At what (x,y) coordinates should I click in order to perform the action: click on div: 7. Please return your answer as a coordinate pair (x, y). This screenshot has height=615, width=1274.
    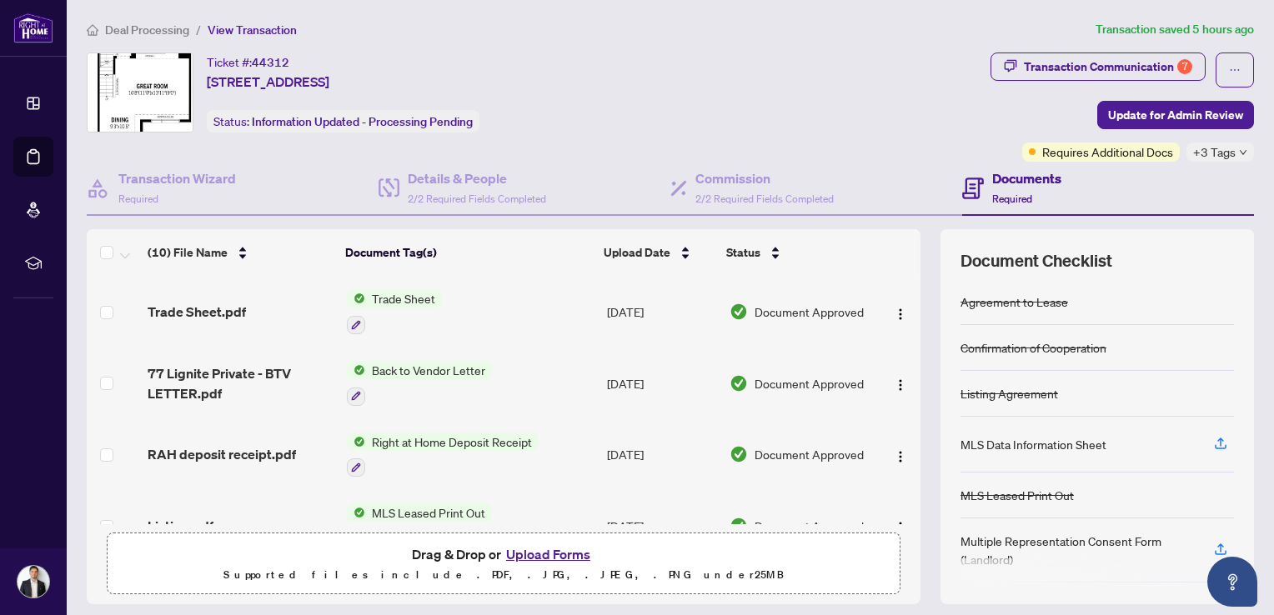
    Looking at the image, I should click on (1185, 67).